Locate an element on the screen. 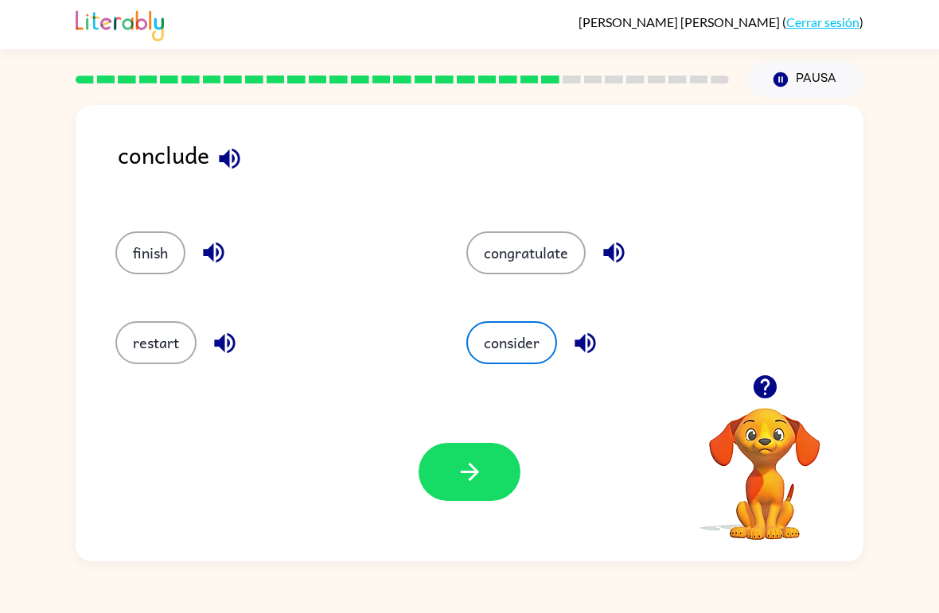  img: Literably is located at coordinates (119, 24).